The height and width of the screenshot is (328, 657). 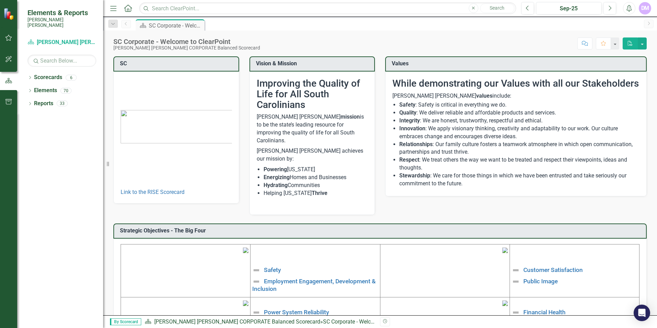 What do you see at coordinates (66, 90) in the screenshot?
I see `div: 70` at bounding box center [66, 90].